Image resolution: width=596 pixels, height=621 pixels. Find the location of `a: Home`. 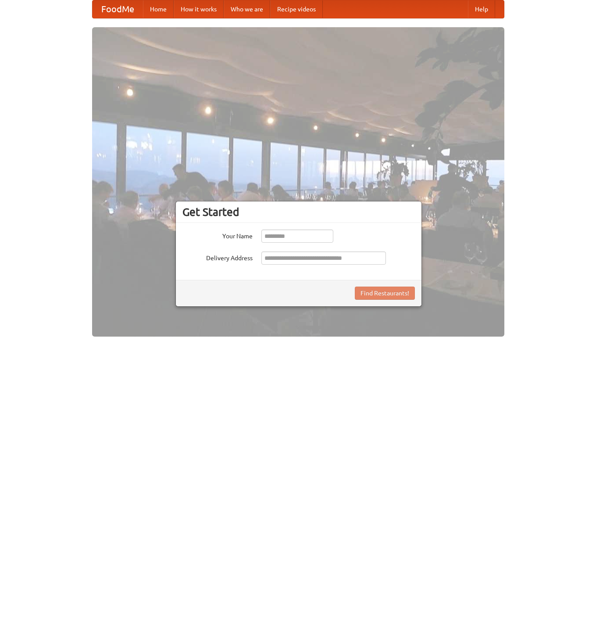

a: Home is located at coordinates (158, 9).